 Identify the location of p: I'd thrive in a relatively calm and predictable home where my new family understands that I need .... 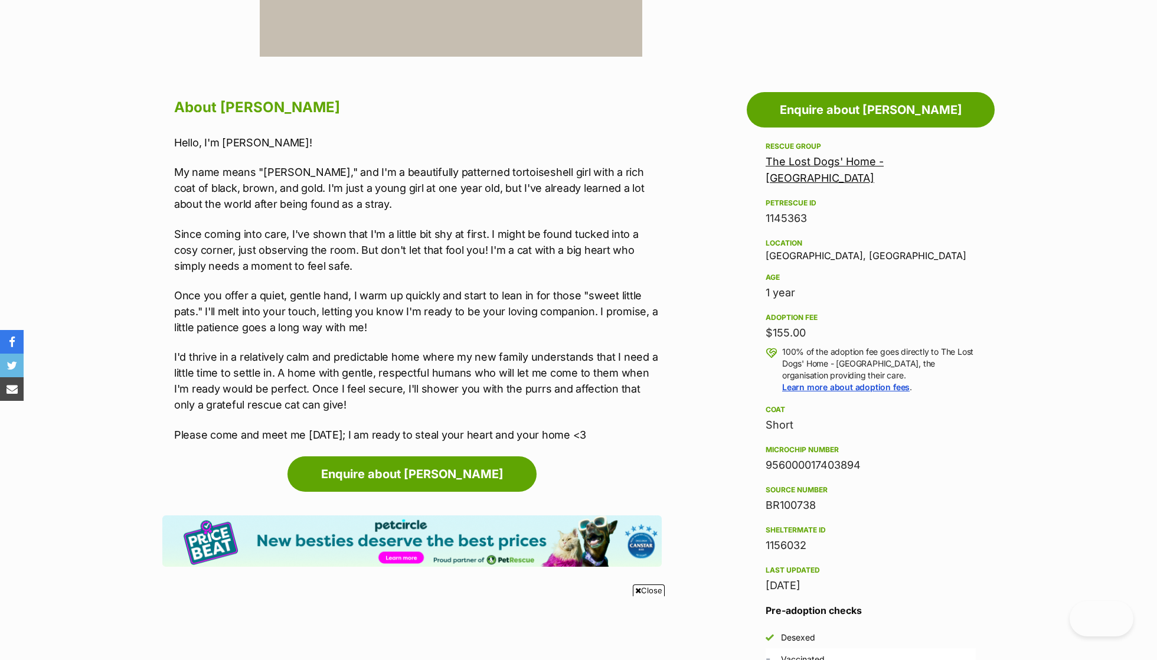
(418, 381).